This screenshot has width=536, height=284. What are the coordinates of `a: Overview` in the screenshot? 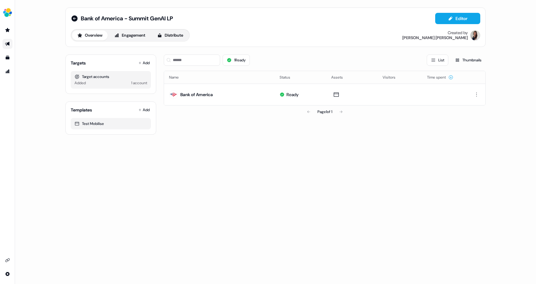 It's located at (90, 35).